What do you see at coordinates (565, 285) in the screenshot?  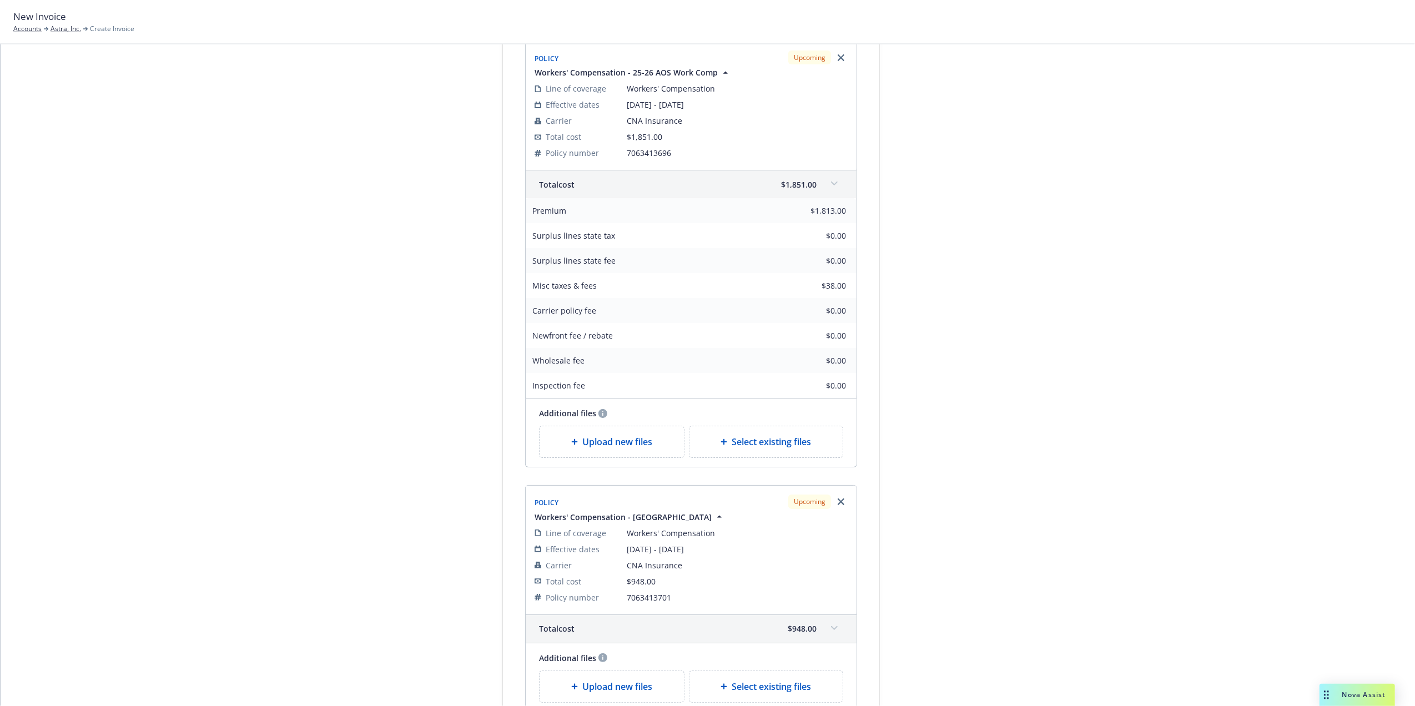 I see `span: Misc taxes & fees` at bounding box center [565, 285].